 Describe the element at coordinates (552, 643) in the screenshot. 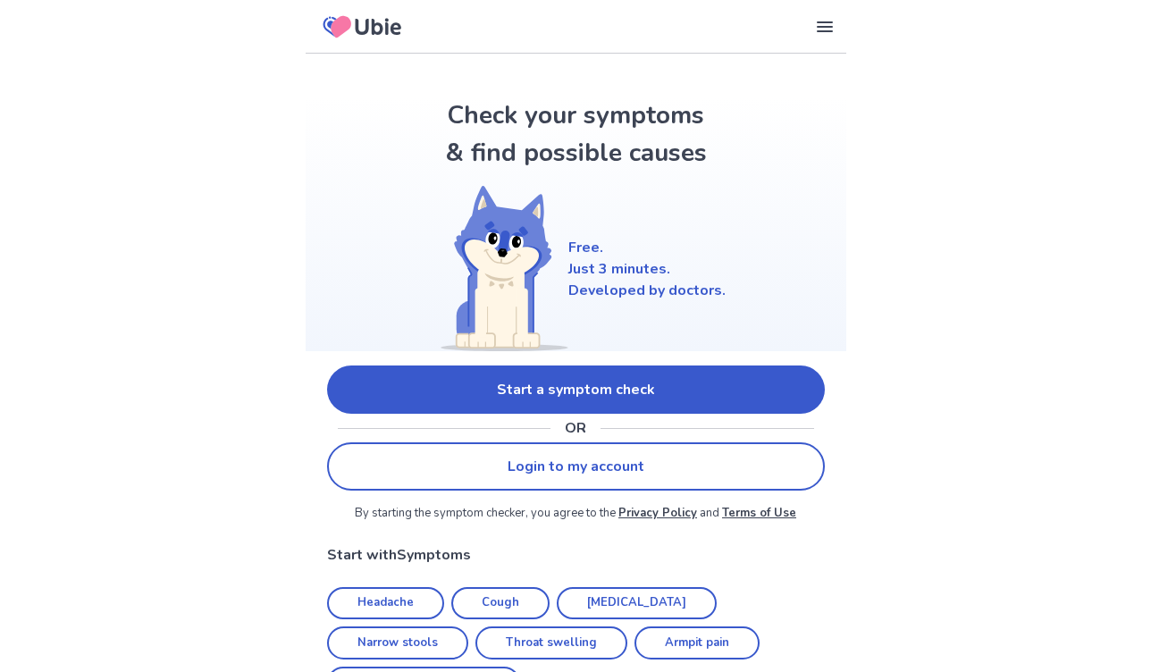

I see `a: Throat swelling` at that location.